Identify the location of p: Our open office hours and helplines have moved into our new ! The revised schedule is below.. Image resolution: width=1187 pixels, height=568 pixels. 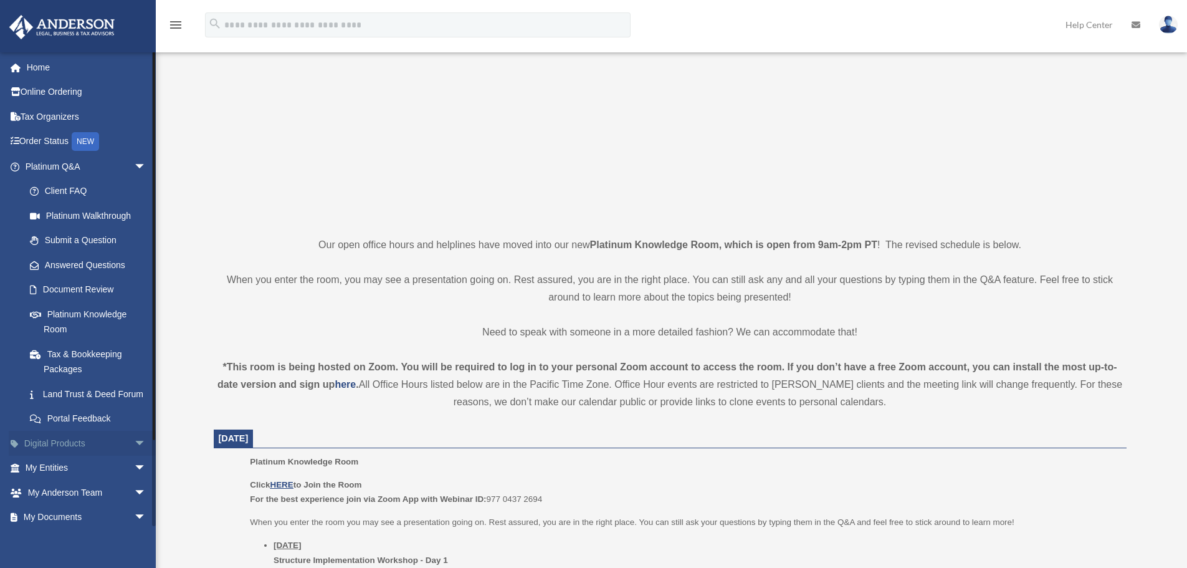
(670, 245).